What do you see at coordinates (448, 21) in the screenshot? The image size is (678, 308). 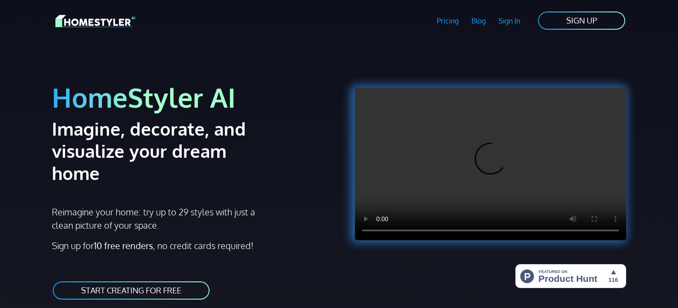 I see `a: Pricing` at bounding box center [448, 21].